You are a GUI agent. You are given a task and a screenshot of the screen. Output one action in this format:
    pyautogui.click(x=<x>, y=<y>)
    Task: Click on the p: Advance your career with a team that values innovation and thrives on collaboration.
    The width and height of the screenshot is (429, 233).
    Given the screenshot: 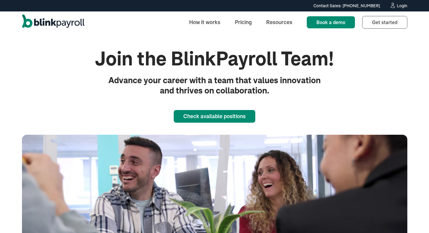 What is the action you would take?
    pyautogui.click(x=215, y=85)
    